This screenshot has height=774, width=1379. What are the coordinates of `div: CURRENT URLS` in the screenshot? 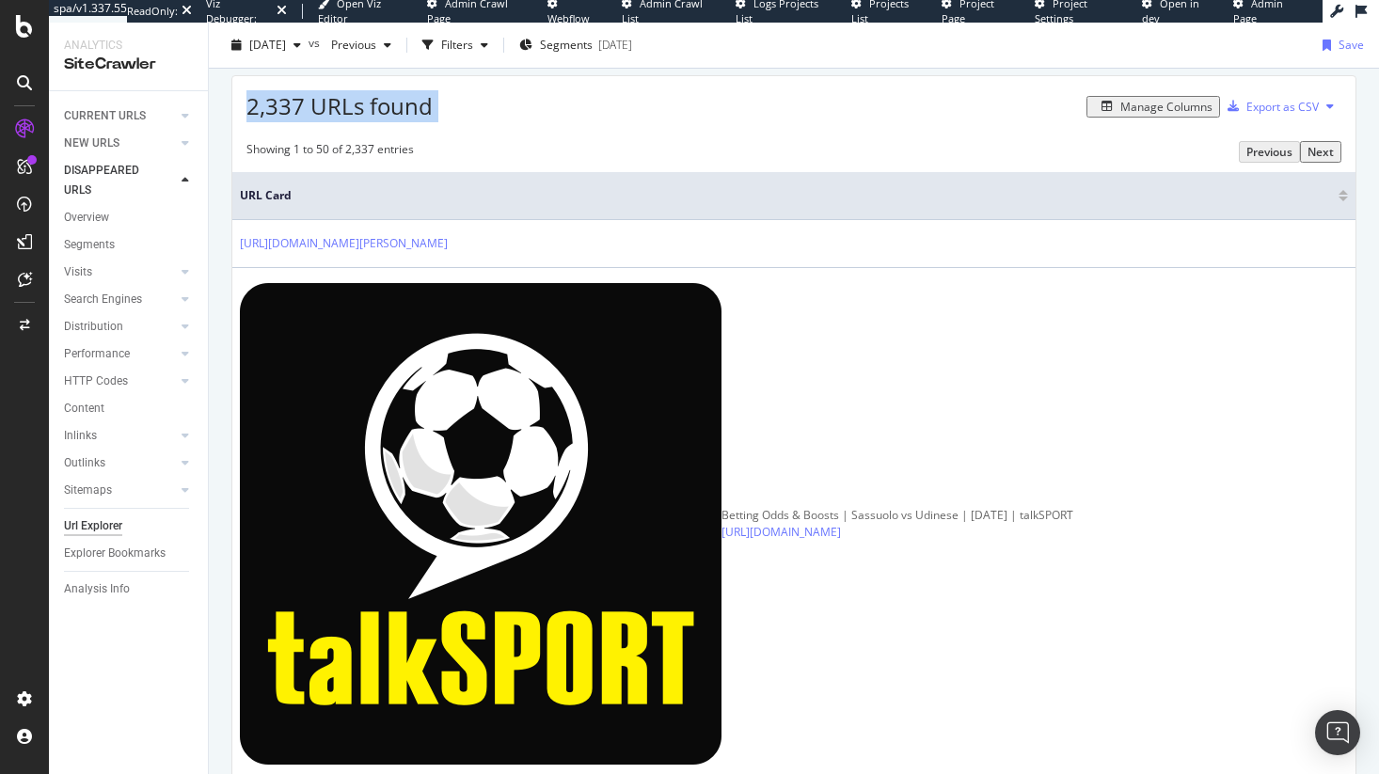 It's located at (104, 116).